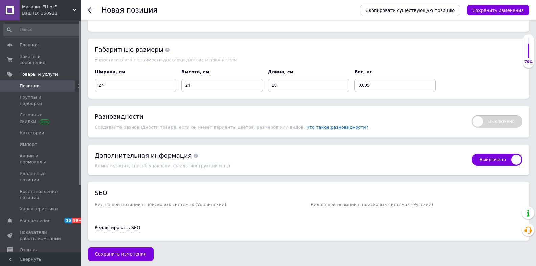 Image resolution: width=536 pixels, height=266 pixels. What do you see at coordinates (28, 250) in the screenshot?
I see `span: Отзывы` at bounding box center [28, 250].